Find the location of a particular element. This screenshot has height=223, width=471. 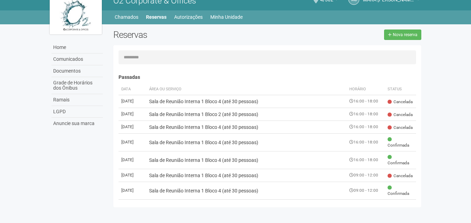

a: Autorizações is located at coordinates (189, 17).